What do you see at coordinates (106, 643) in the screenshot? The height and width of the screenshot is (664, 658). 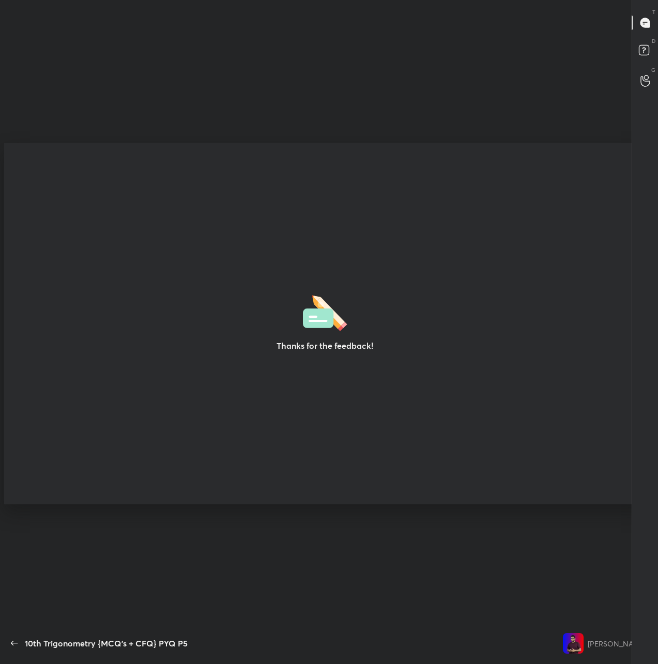 I see `div: 10th Trigonometry {MCQ's + CFQ} PYQ P5` at bounding box center [106, 643].